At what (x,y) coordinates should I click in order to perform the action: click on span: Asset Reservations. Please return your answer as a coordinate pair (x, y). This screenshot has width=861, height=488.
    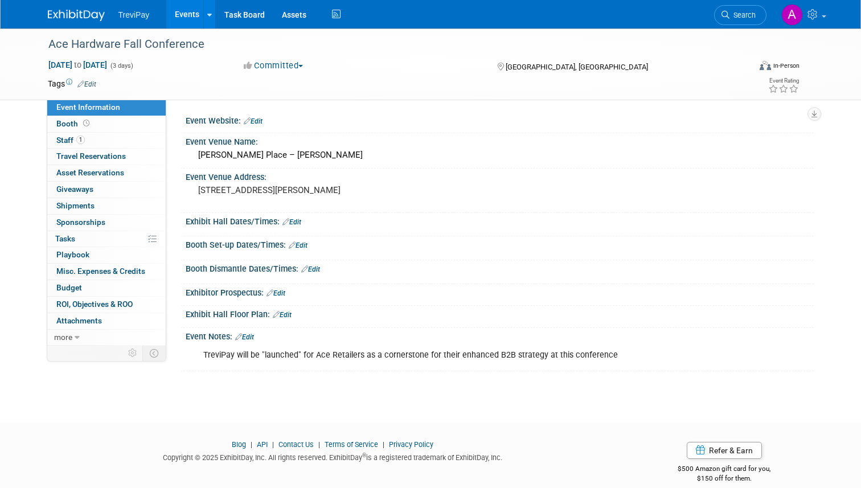
    Looking at the image, I should click on (90, 173).